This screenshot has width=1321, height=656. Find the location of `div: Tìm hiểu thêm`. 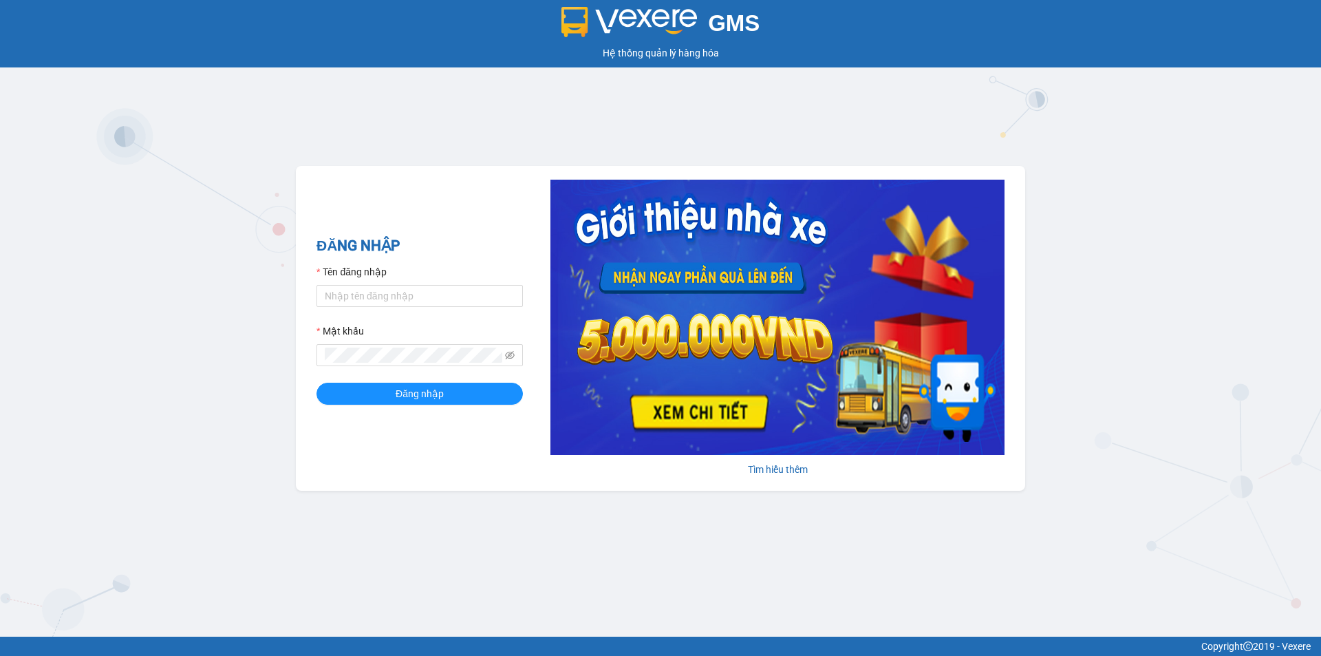

div: Tìm hiểu thêm is located at coordinates (778, 469).